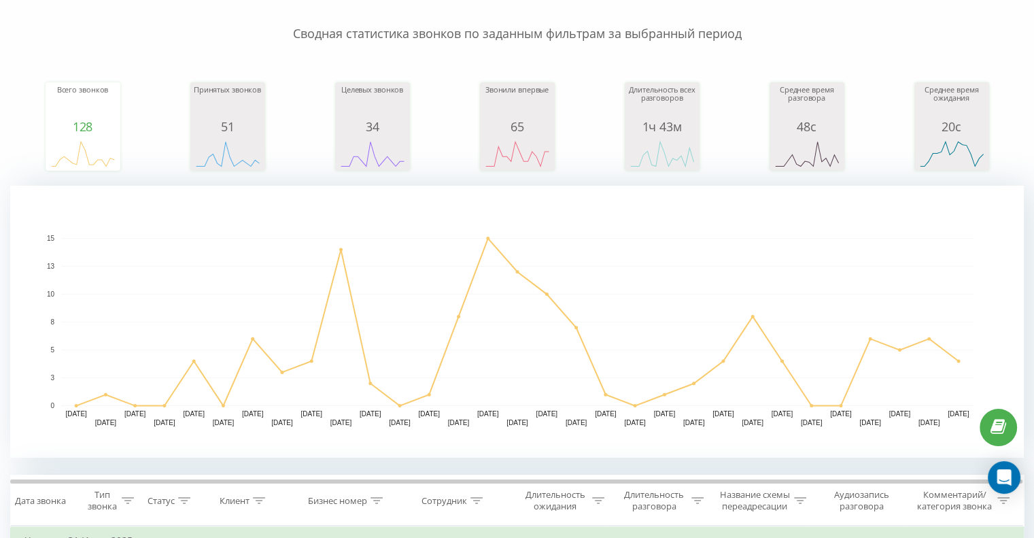  What do you see at coordinates (52, 322) in the screenshot?
I see `text: 8` at bounding box center [52, 322].